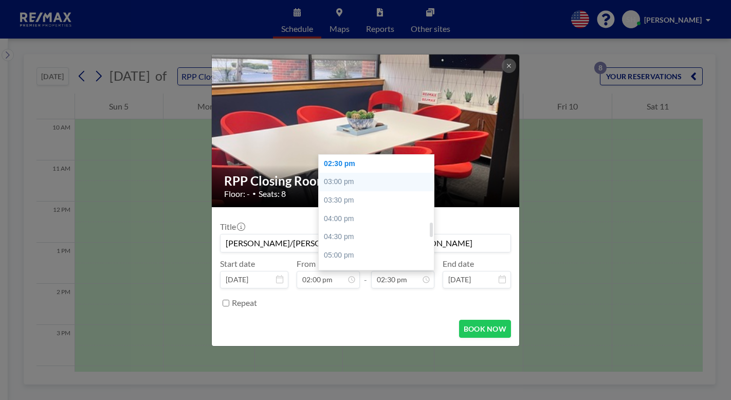 The width and height of the screenshot is (731, 400). I want to click on h2: RPP Closing Room, so click(366, 181).